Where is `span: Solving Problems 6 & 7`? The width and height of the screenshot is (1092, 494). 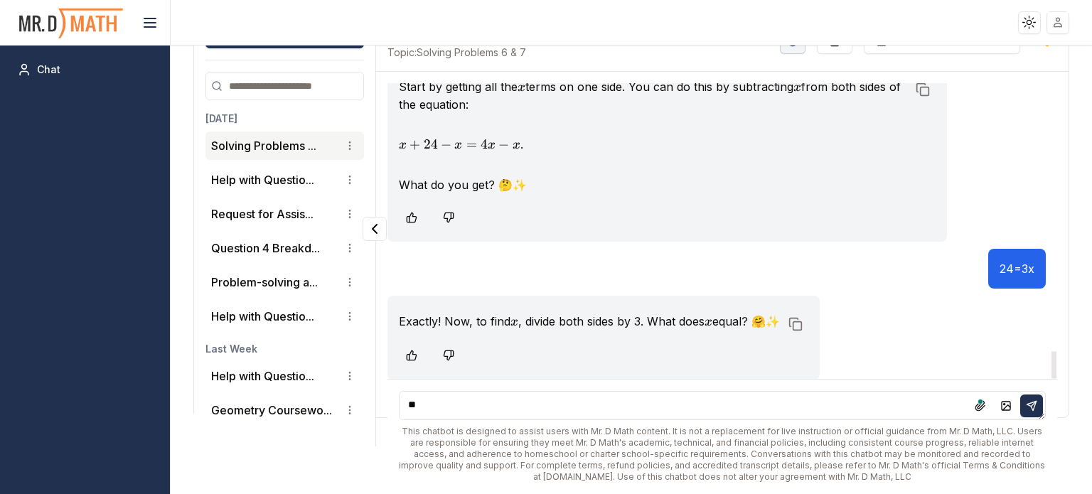 span: Solving Problems 6 & 7 is located at coordinates (457, 53).